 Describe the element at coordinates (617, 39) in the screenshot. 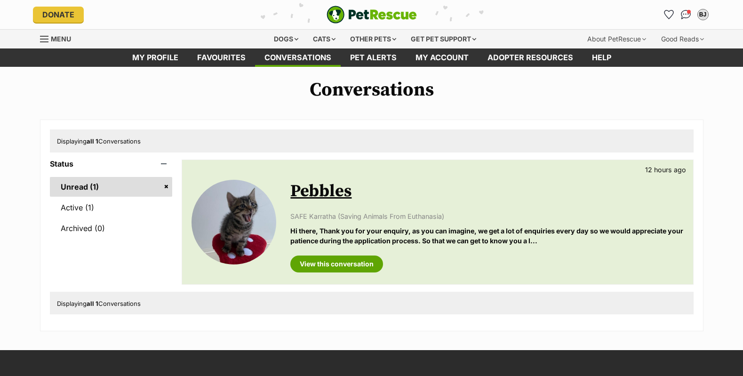

I see `div: About PetRescue` at that location.